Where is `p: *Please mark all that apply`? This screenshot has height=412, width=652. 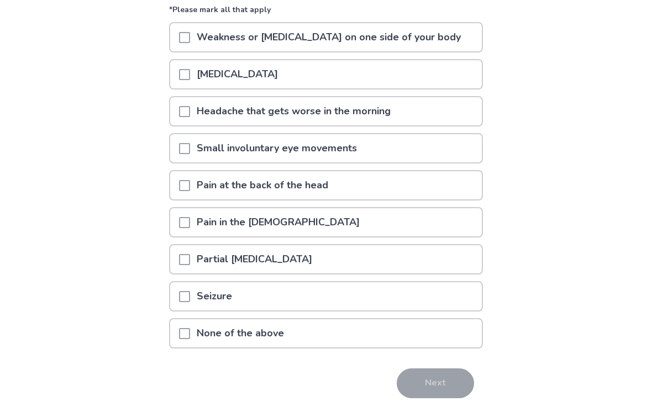 p: *Please mark all that apply is located at coordinates (326, 13).